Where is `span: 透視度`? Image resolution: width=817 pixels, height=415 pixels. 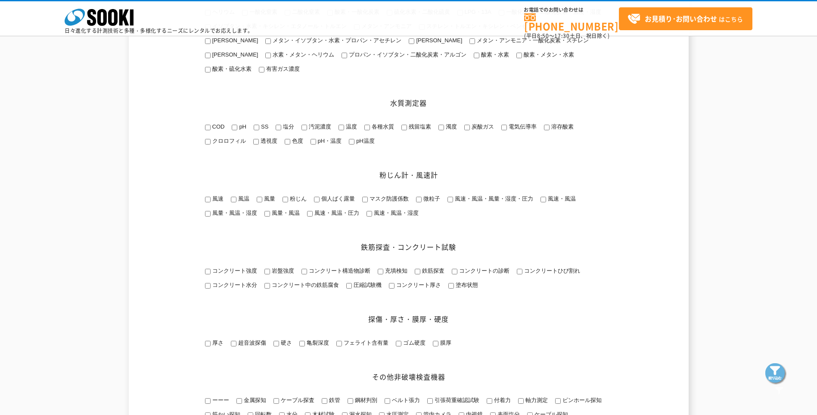 span: 透視度 is located at coordinates (268, 140).